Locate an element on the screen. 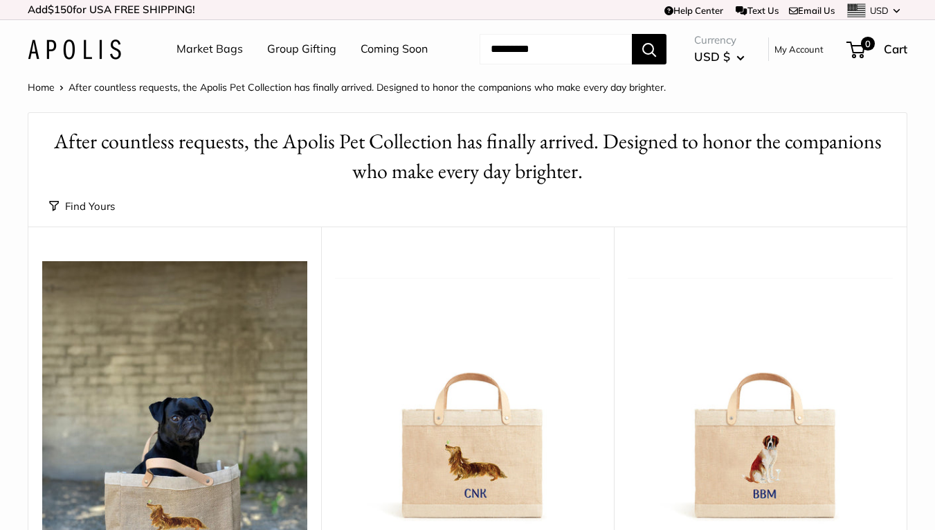  button: USD $ is located at coordinates (719, 57).